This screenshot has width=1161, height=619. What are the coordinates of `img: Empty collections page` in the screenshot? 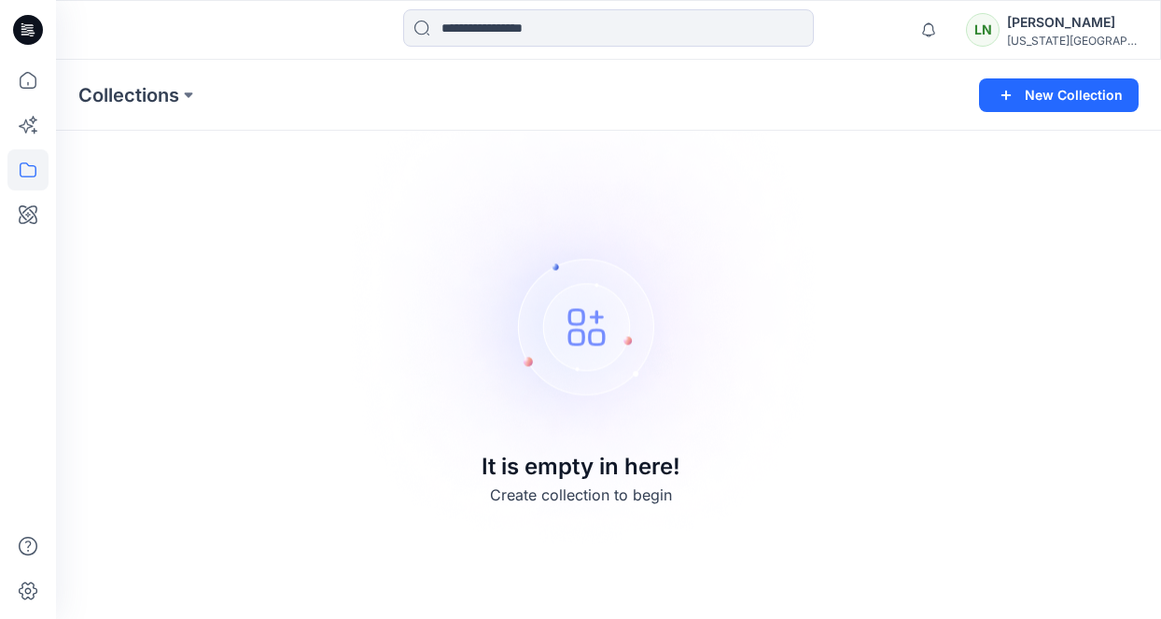 It's located at (580, 309).